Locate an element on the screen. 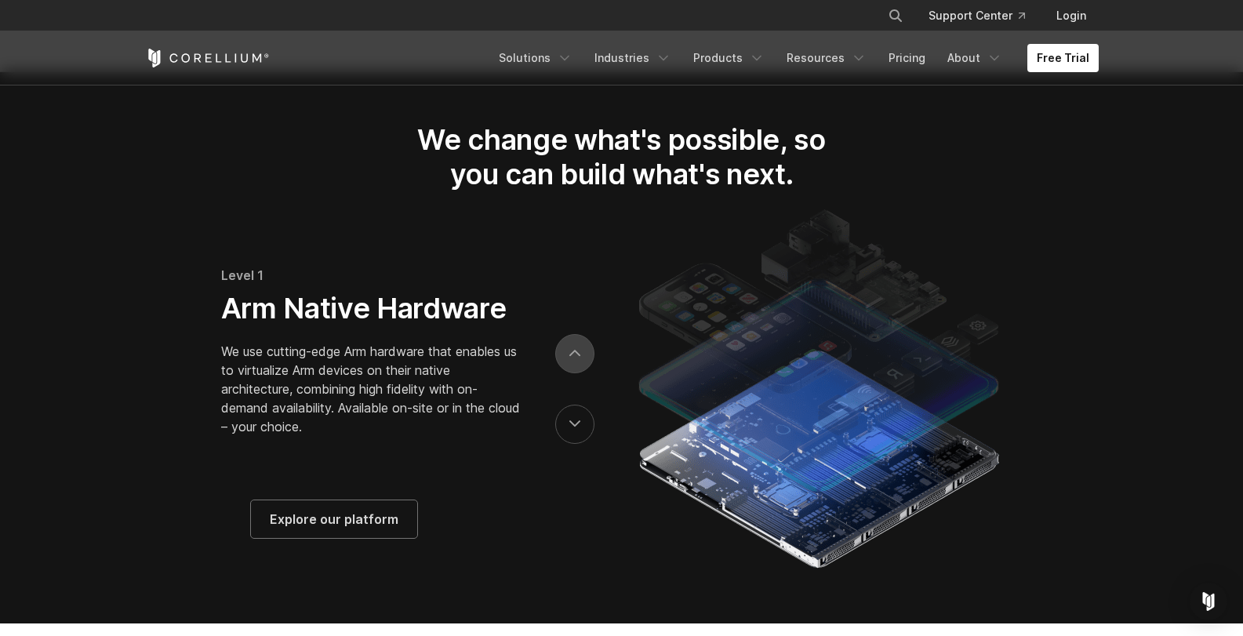  h2: We change what's possible, so you can build what's next. is located at coordinates (622, 157).